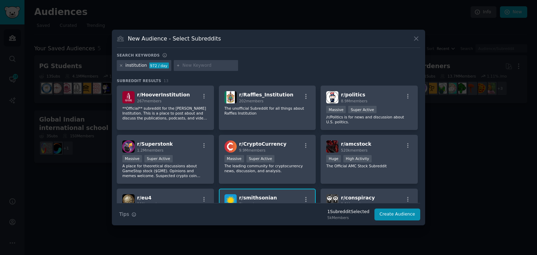  I want to click on img: smithsonian, so click(231, 201).